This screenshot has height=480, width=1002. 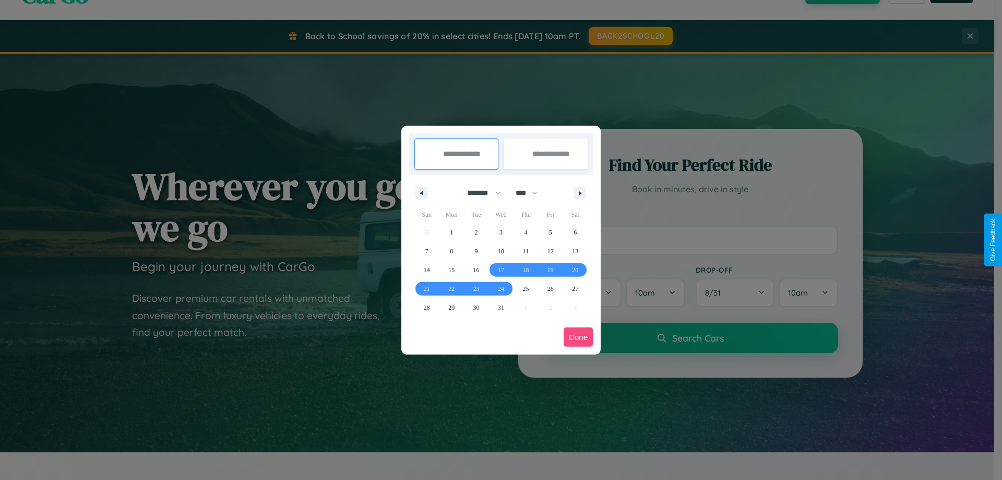 I want to click on button: 7, so click(x=427, y=251).